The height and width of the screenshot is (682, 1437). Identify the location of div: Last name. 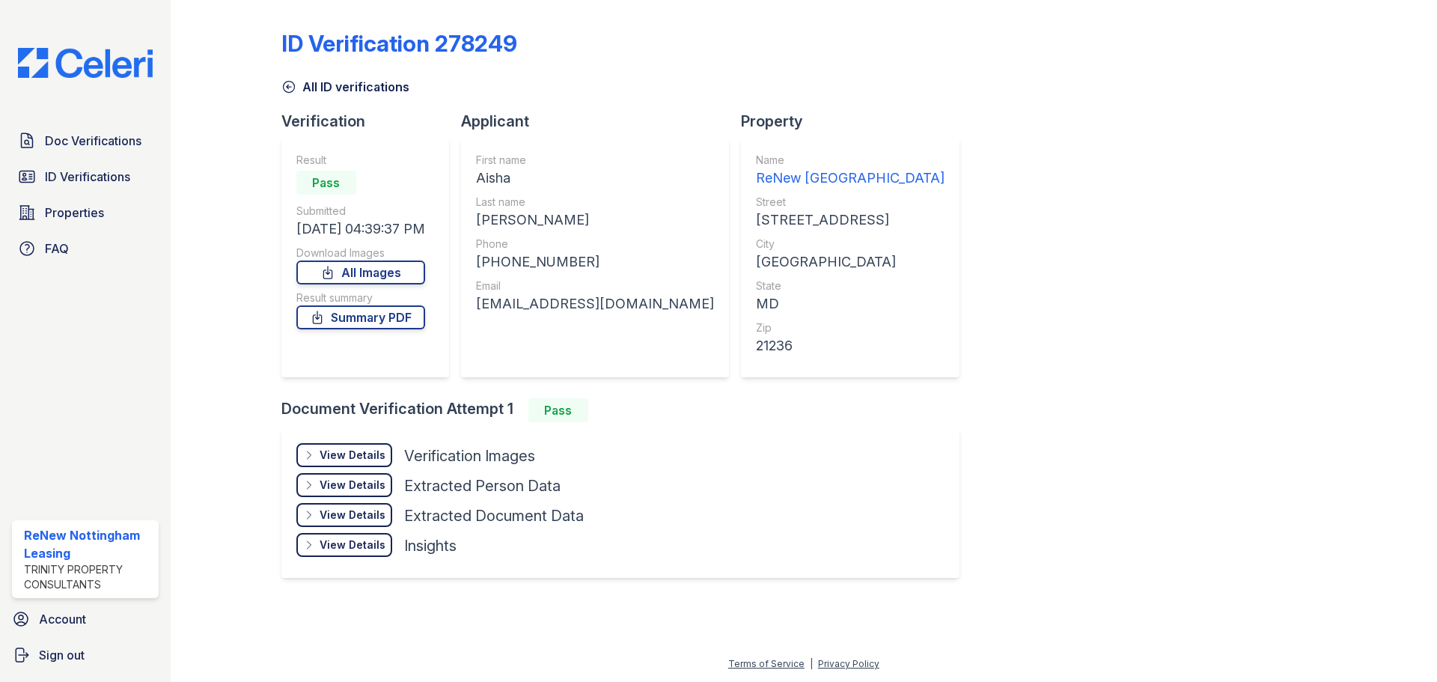
(595, 202).